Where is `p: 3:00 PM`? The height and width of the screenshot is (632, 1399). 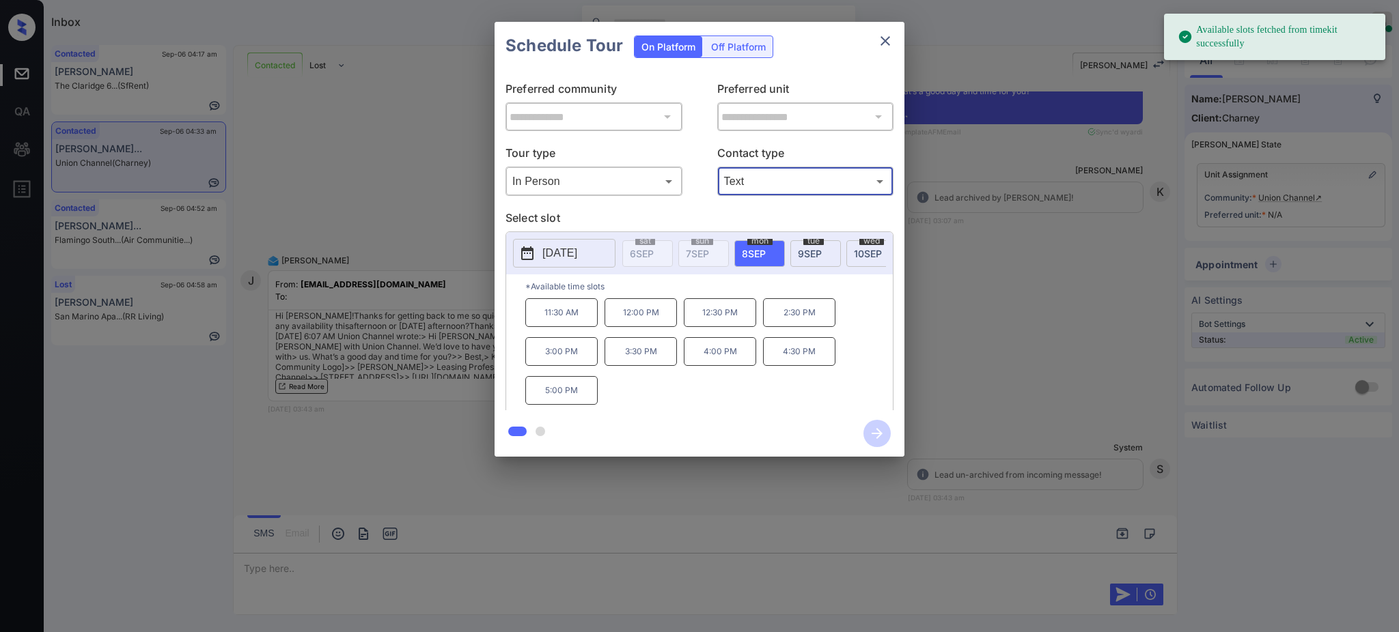 p: 3:00 PM is located at coordinates (561, 352).